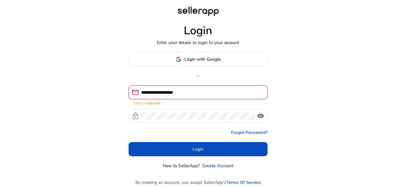 Image resolution: width=396 pixels, height=187 pixels. What do you see at coordinates (178, 59) in the screenshot?
I see `img: google-logo.svg` at bounding box center [178, 59].